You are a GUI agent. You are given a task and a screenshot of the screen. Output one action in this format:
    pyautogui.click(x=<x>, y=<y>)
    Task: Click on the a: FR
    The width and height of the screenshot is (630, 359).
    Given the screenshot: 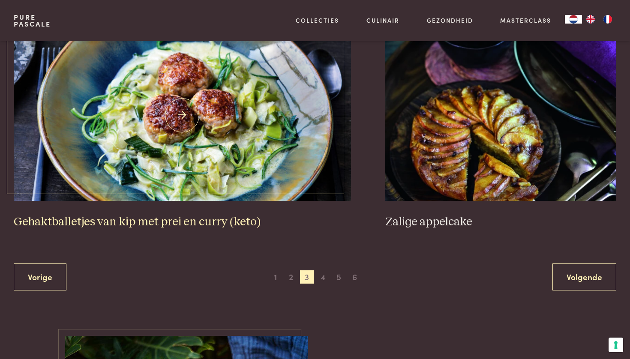 What is the action you would take?
    pyautogui.click(x=607, y=19)
    